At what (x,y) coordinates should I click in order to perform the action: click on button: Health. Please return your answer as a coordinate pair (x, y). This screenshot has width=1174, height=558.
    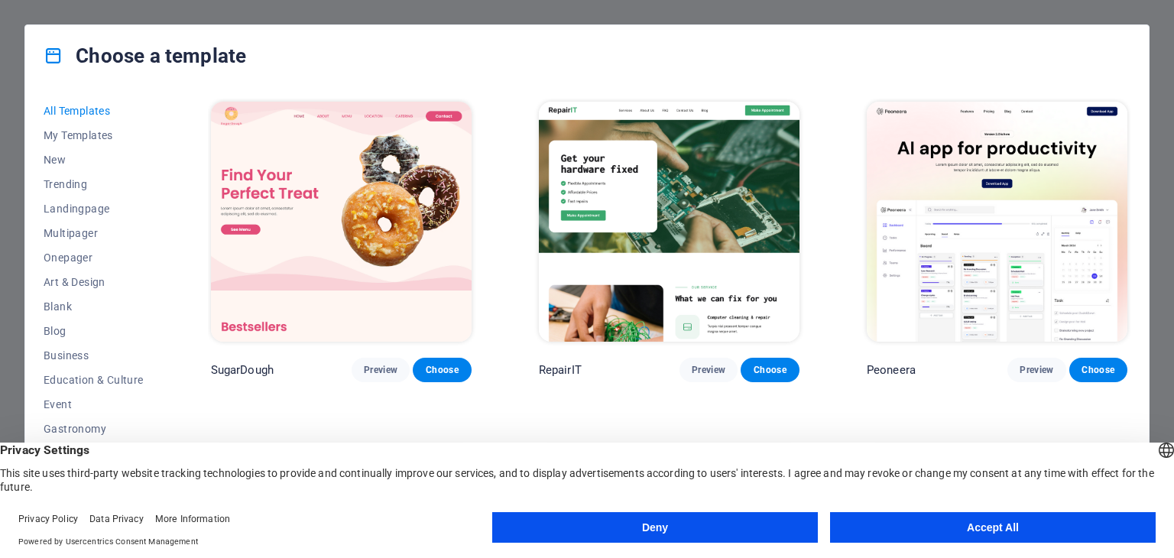
    Looking at the image, I should click on (93, 453).